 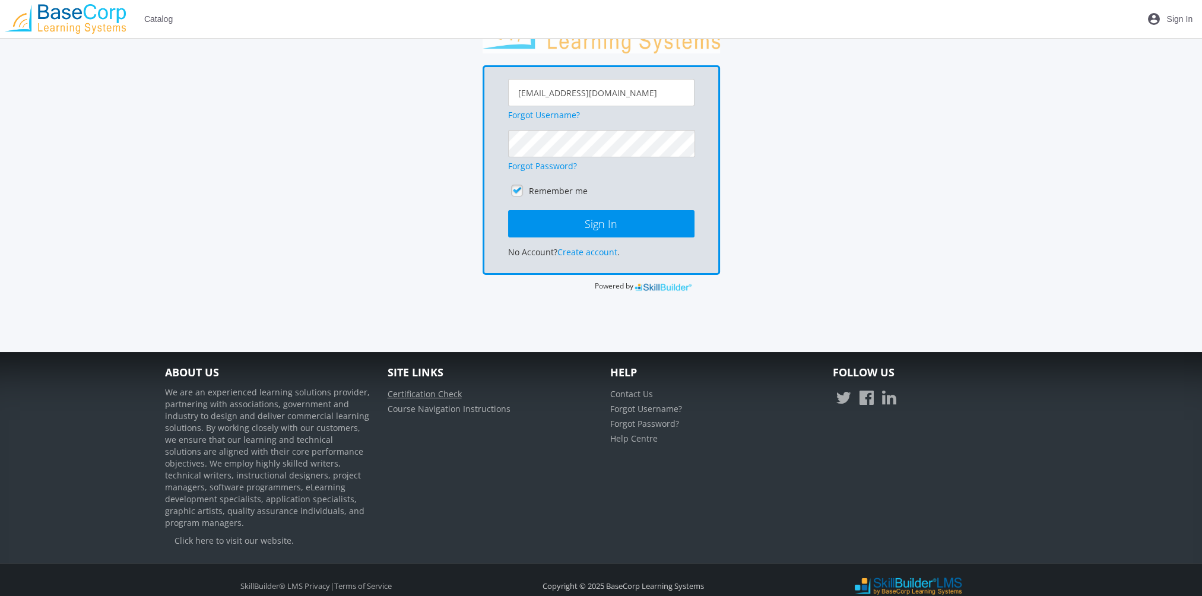 I want to click on a: SkillBuilder® LMS Privacy, so click(x=285, y=586).